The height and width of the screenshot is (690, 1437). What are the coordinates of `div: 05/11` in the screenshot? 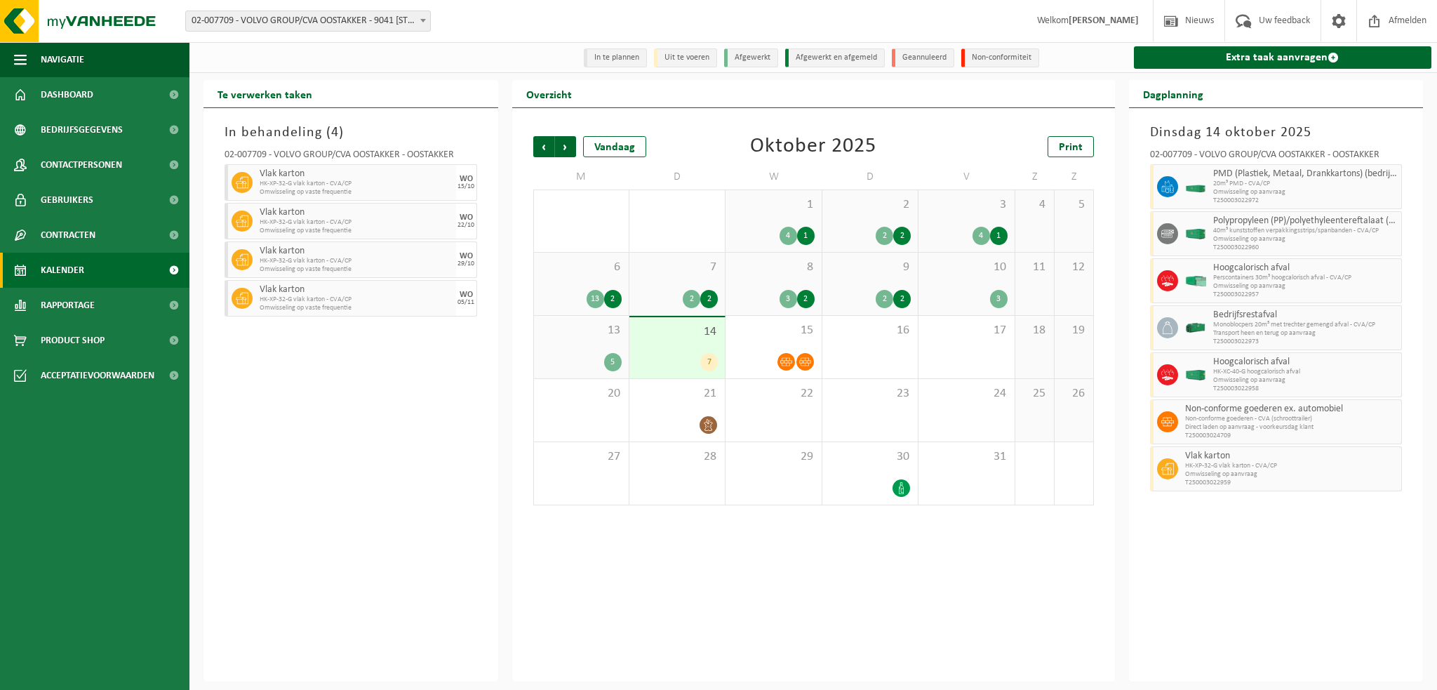 It's located at (466, 302).